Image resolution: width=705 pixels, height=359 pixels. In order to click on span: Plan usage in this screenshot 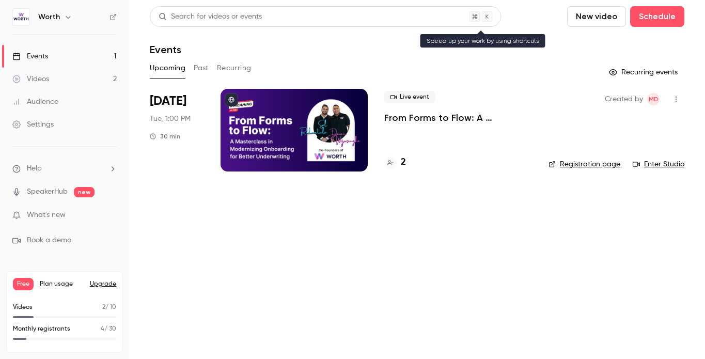, I will do `click(61, 284)`.